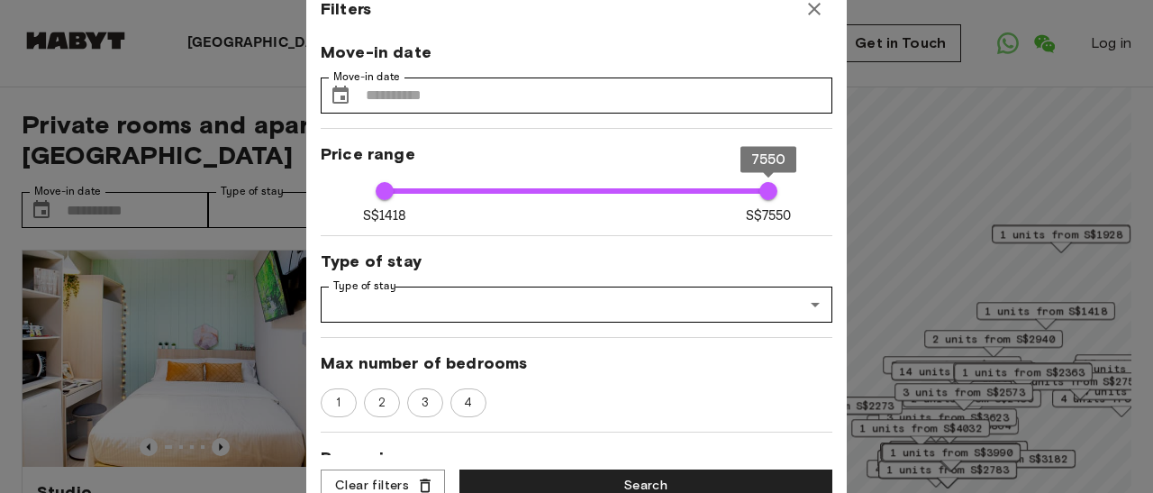  Describe the element at coordinates (576, 52) in the screenshot. I see `span: Move-in date` at that location.